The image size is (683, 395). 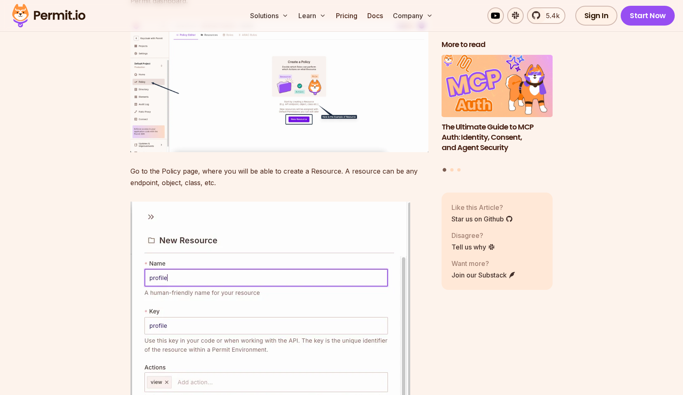 I want to click on a: Star us on Github, so click(x=482, y=219).